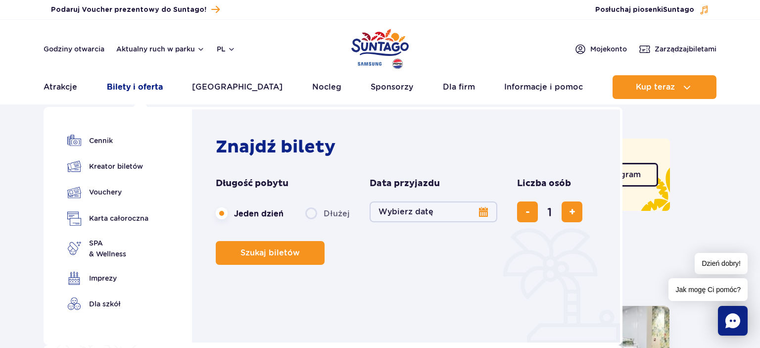 The height and width of the screenshot is (348, 760). What do you see at coordinates (408, 147) in the screenshot?
I see `h2: Znajdź bilety` at bounding box center [408, 147].